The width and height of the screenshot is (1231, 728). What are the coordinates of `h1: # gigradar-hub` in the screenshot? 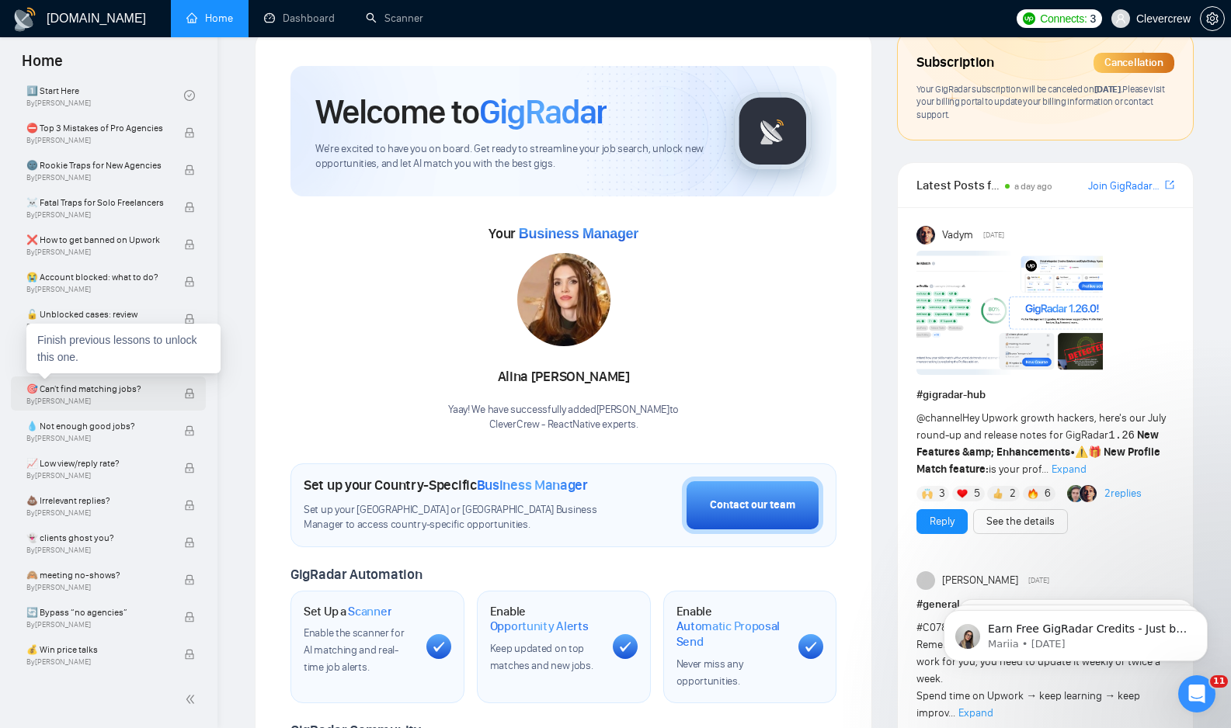 It's located at (1045, 395).